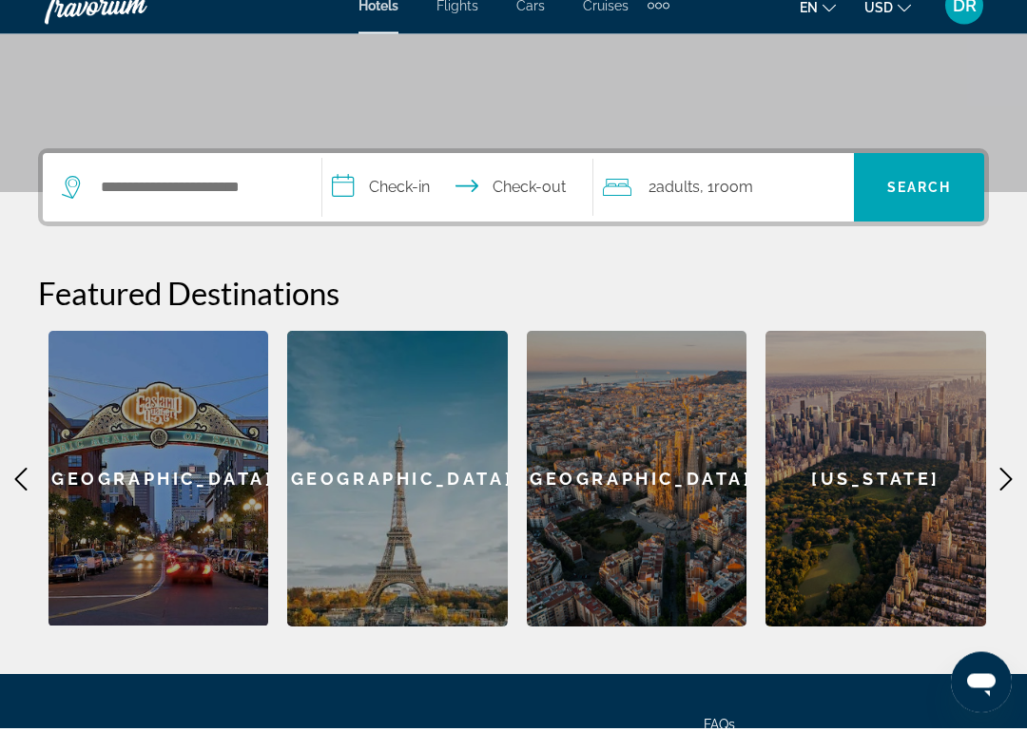 This screenshot has height=751, width=1027. What do you see at coordinates (457, 29) in the screenshot?
I see `span: Flights` at bounding box center [457, 29].